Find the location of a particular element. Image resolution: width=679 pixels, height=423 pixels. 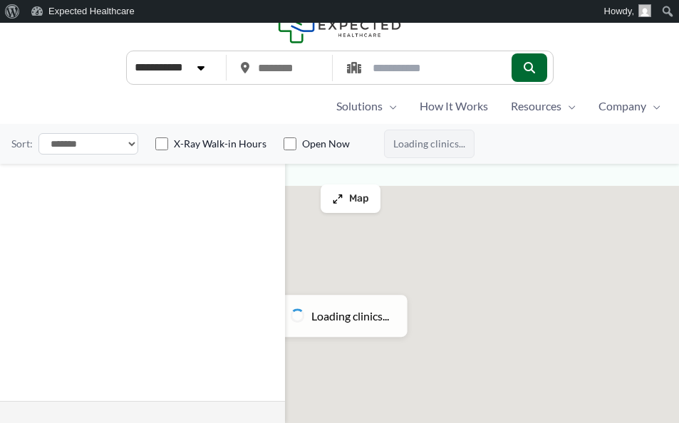

span: Resources is located at coordinates (536, 106).